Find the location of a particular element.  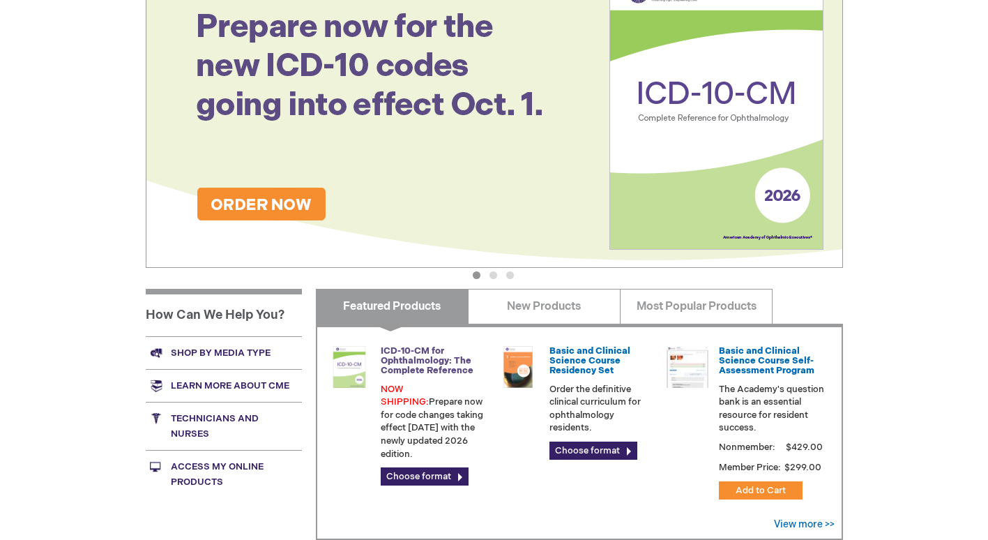

a: ICD-10-CM for Ophthalmology: The Complete Reference is located at coordinates (427, 361).